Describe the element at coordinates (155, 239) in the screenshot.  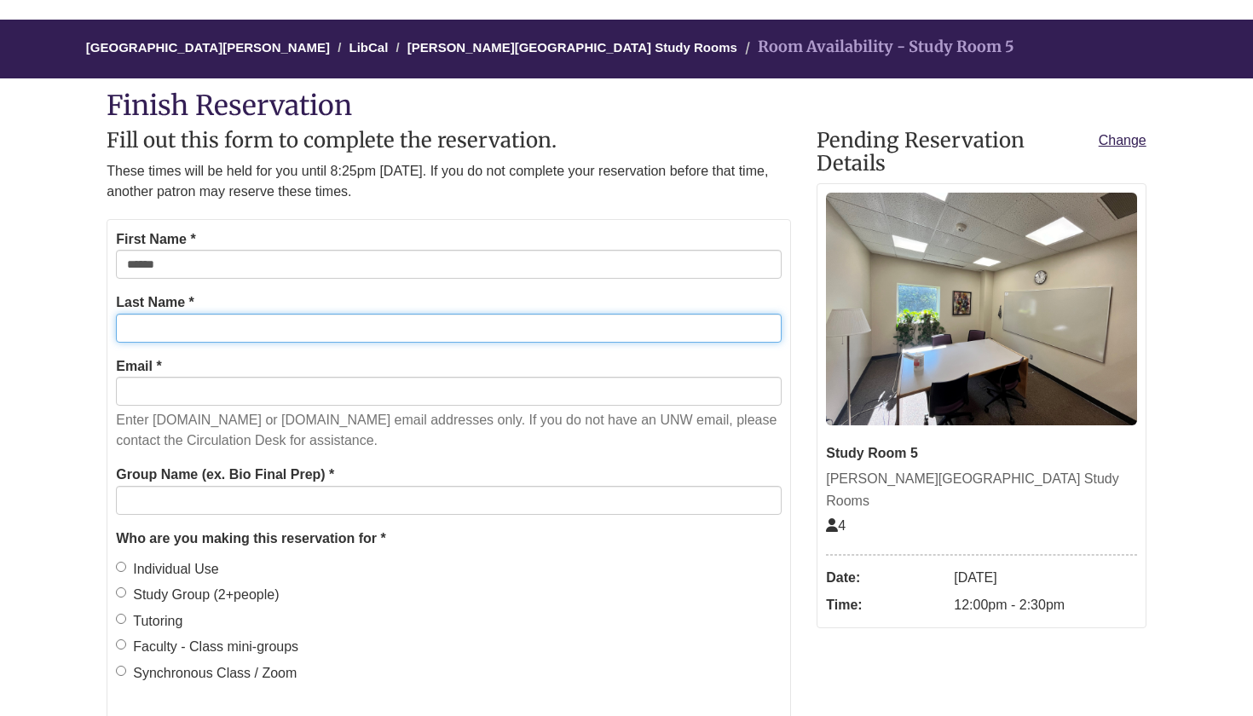
I see `label: First Name *` at that location.